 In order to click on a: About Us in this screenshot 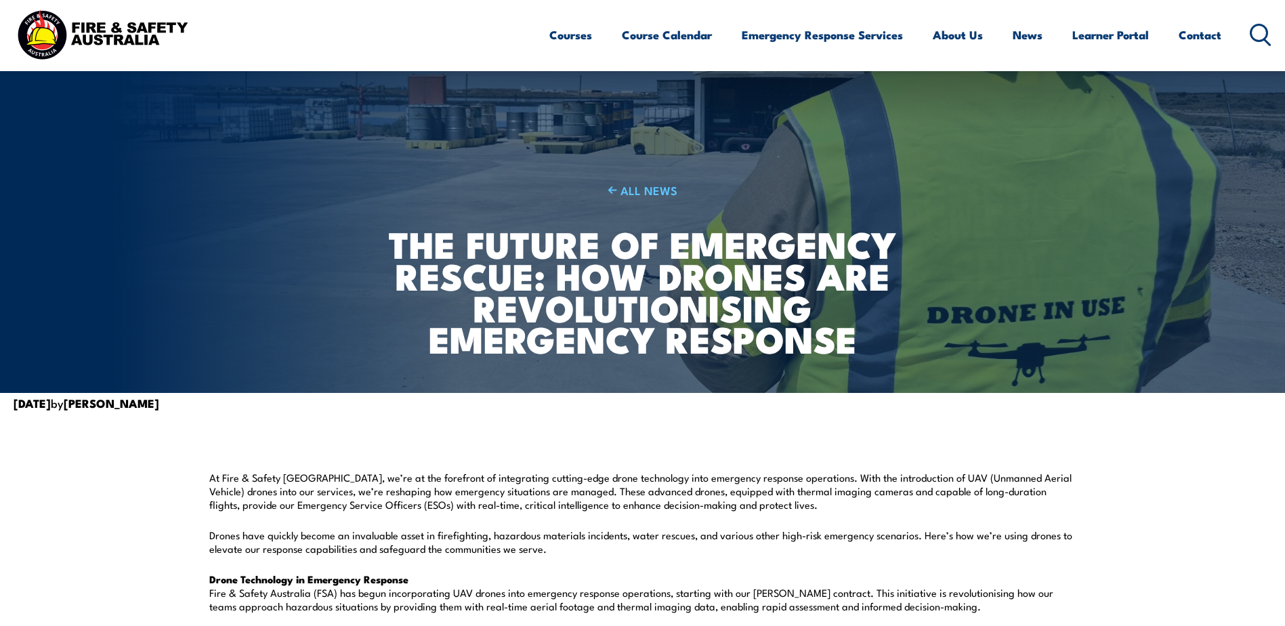, I will do `click(957, 35)`.